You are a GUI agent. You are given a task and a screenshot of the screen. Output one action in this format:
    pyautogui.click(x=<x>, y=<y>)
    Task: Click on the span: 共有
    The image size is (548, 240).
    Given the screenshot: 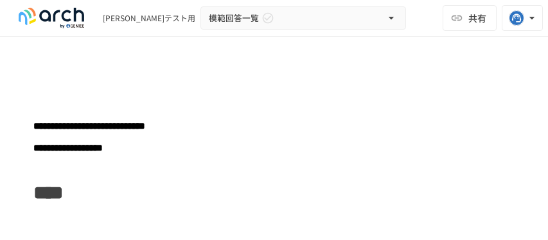 What is the action you would take?
    pyautogui.click(x=477, y=18)
    